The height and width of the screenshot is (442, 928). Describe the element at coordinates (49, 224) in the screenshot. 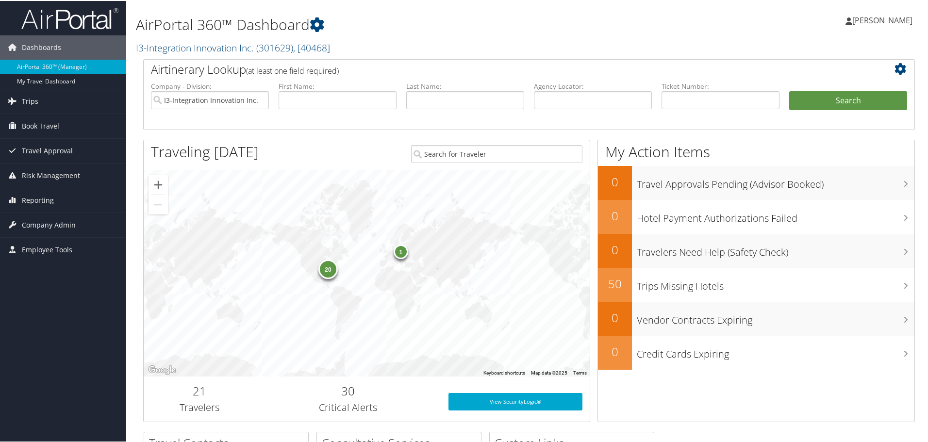

I see `span: Company Admin` at that location.